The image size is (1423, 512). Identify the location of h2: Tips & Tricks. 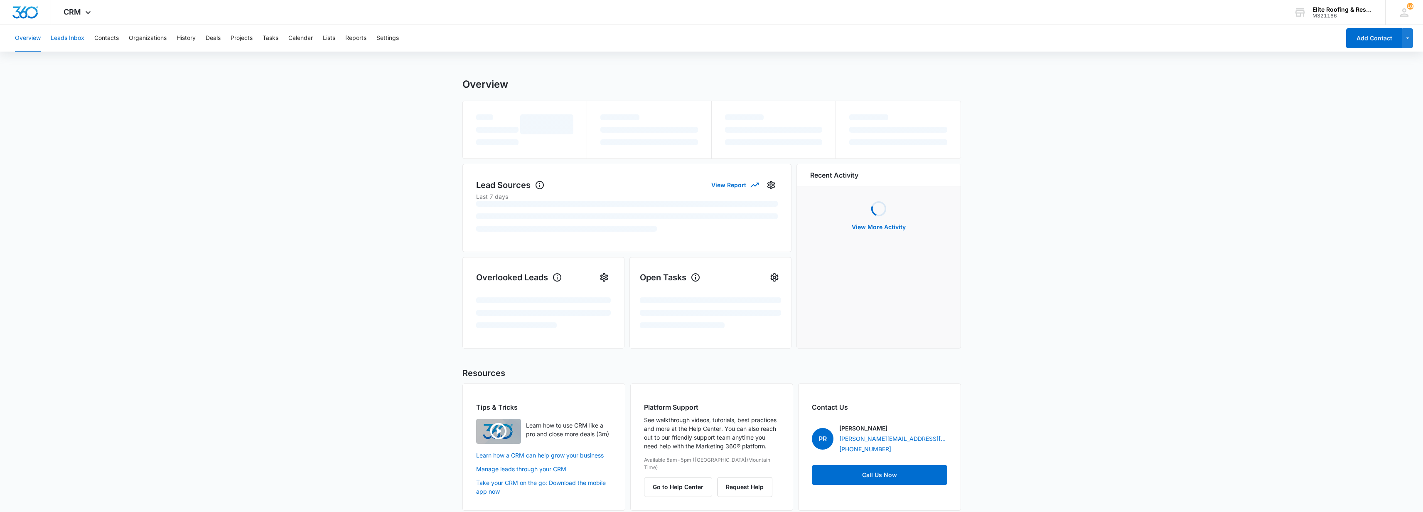
(544, 407).